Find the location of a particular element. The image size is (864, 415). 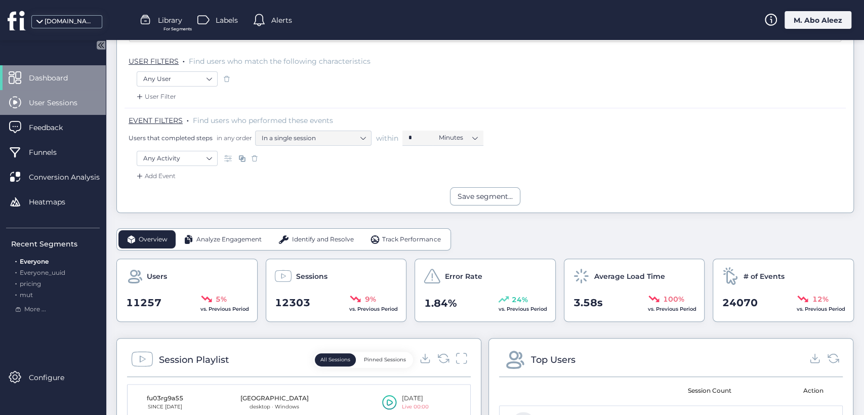

span: 12% is located at coordinates (820, 299).